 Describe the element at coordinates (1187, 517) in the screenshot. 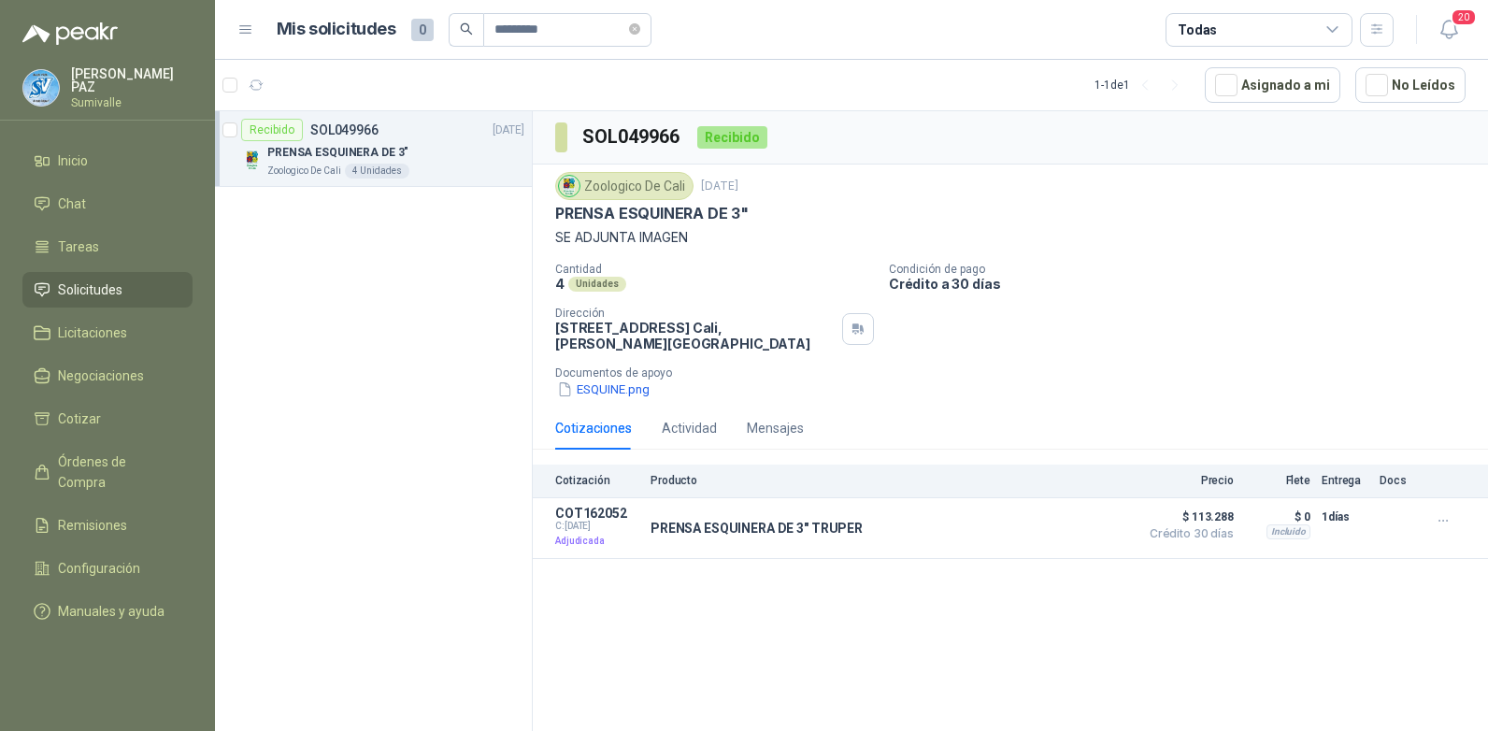

I see `span: $ 113.288` at that location.